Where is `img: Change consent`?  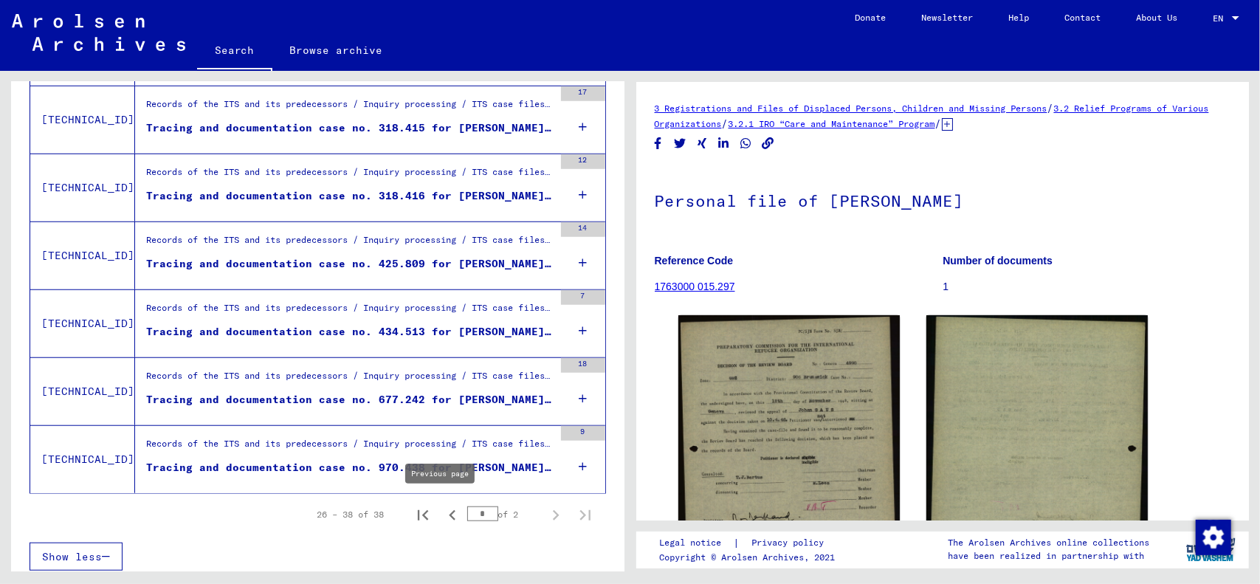
img: Change consent is located at coordinates (1213, 537).